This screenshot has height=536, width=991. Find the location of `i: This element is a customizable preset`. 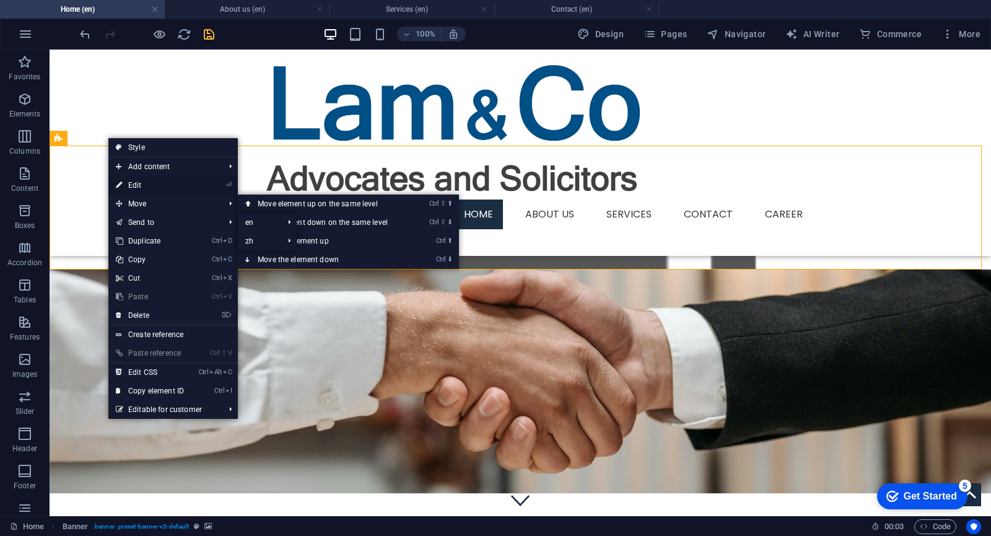

i: This element is a customizable preset is located at coordinates (196, 526).